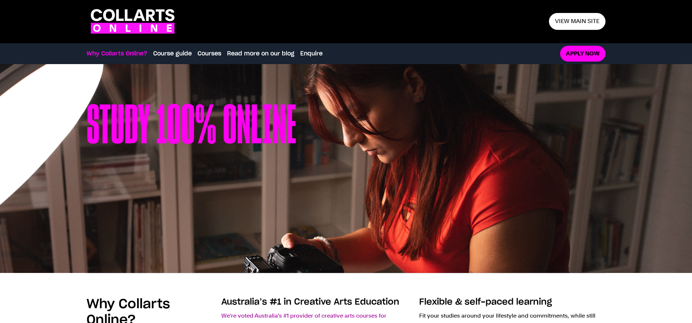 This screenshot has height=323, width=692. I want to click on h3: Australia’s #1 in Creative Arts Education, so click(314, 302).